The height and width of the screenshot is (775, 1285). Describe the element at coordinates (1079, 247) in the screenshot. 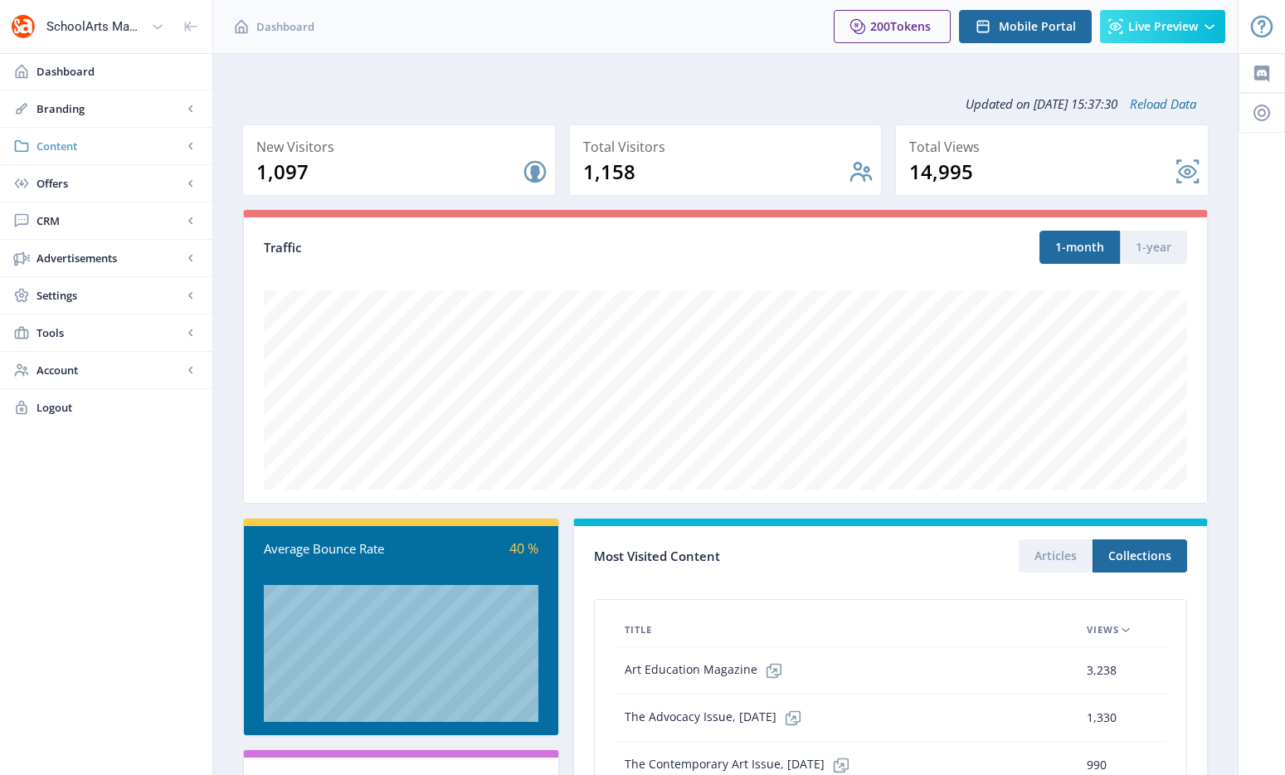

I see `button: 1-month` at that location.